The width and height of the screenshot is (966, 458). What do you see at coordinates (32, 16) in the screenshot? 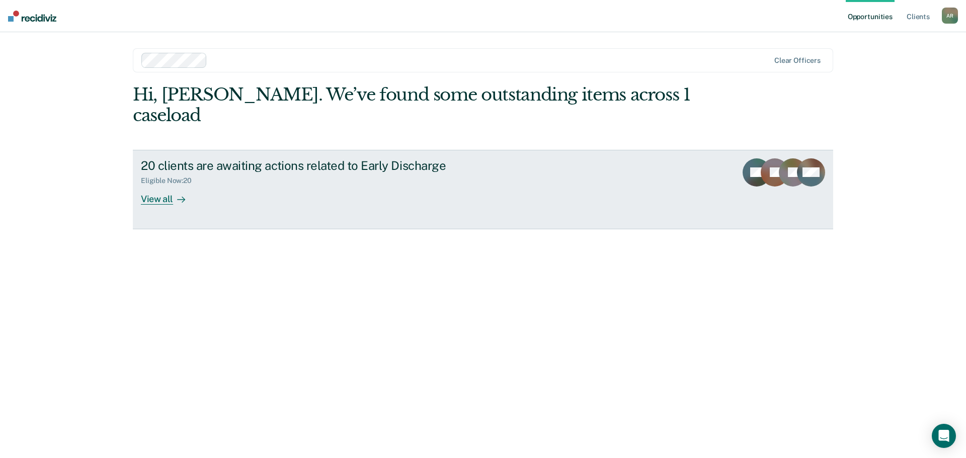
I see `img: Recidiviz` at bounding box center [32, 16].